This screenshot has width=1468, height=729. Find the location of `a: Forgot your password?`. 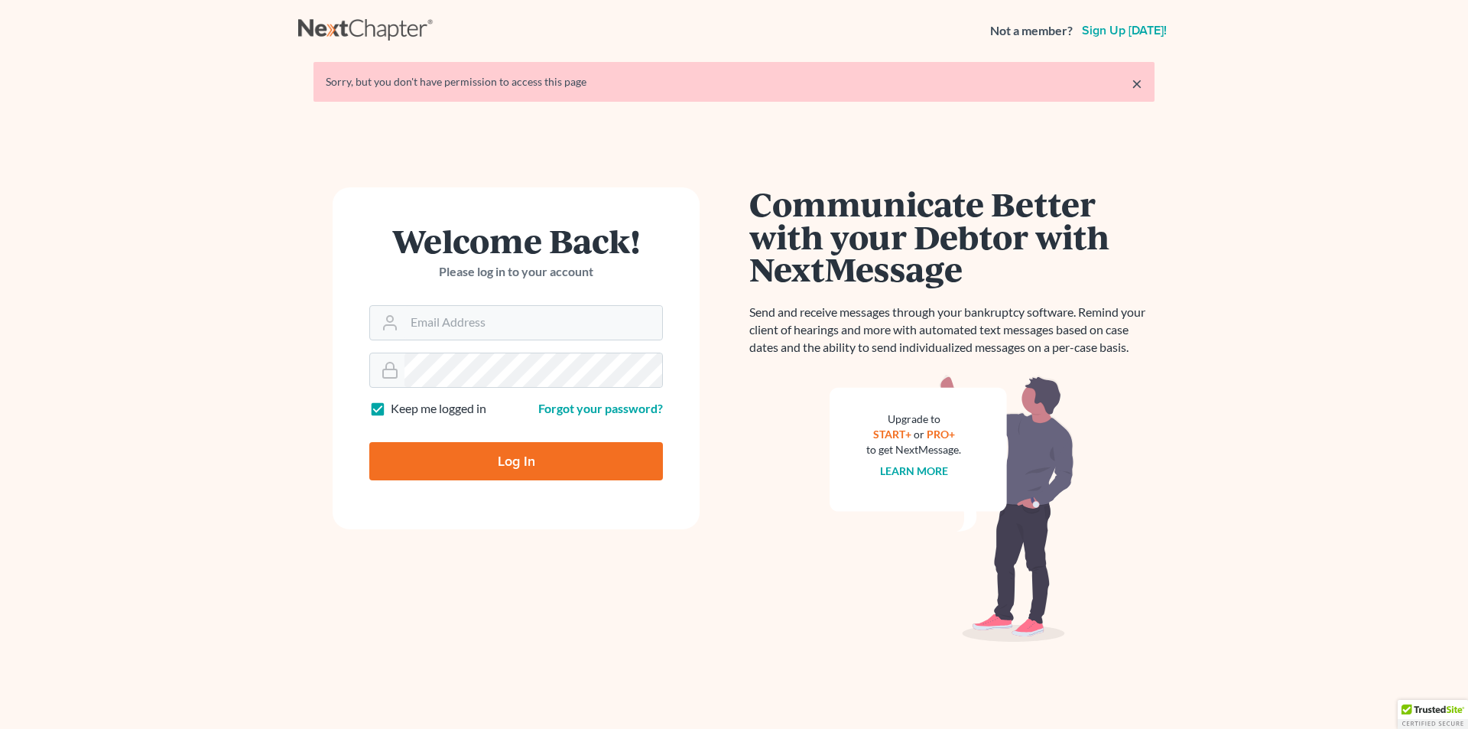

a: Forgot your password? is located at coordinates (600, 408).